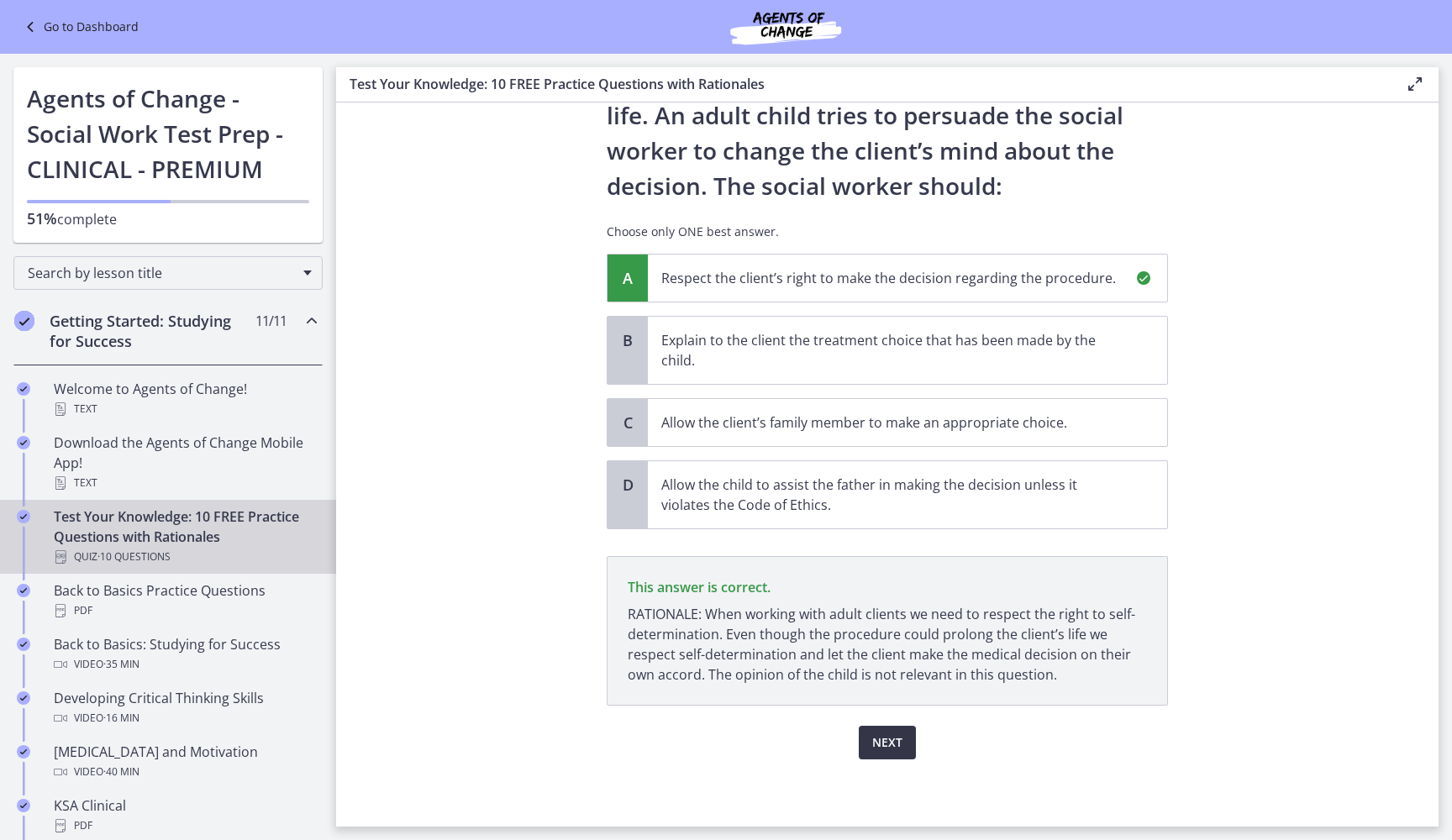 Image resolution: width=1452 pixels, height=840 pixels. What do you see at coordinates (168, 273) in the screenshot?
I see `div: Search by lesson title` at bounding box center [168, 273].